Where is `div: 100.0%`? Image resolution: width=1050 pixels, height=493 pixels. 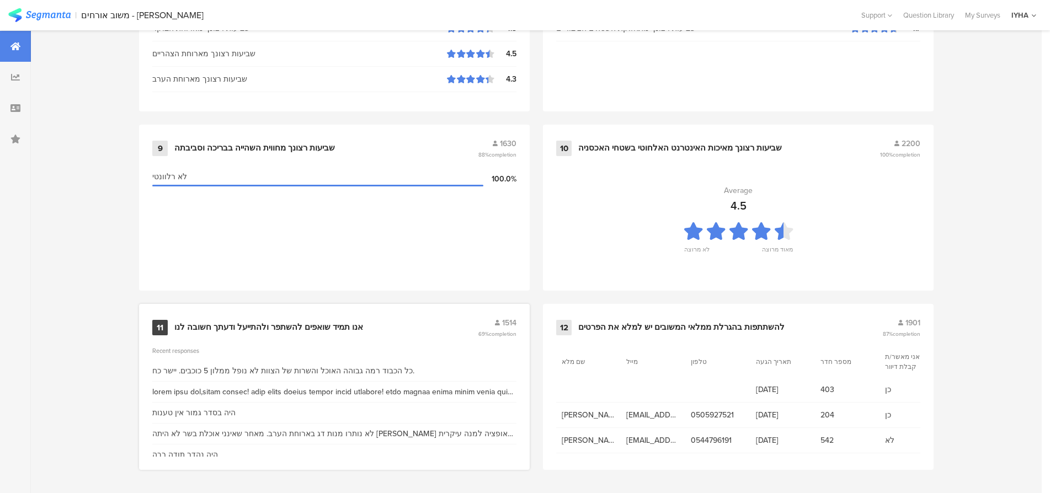
div: 100.0% is located at coordinates (500, 179).